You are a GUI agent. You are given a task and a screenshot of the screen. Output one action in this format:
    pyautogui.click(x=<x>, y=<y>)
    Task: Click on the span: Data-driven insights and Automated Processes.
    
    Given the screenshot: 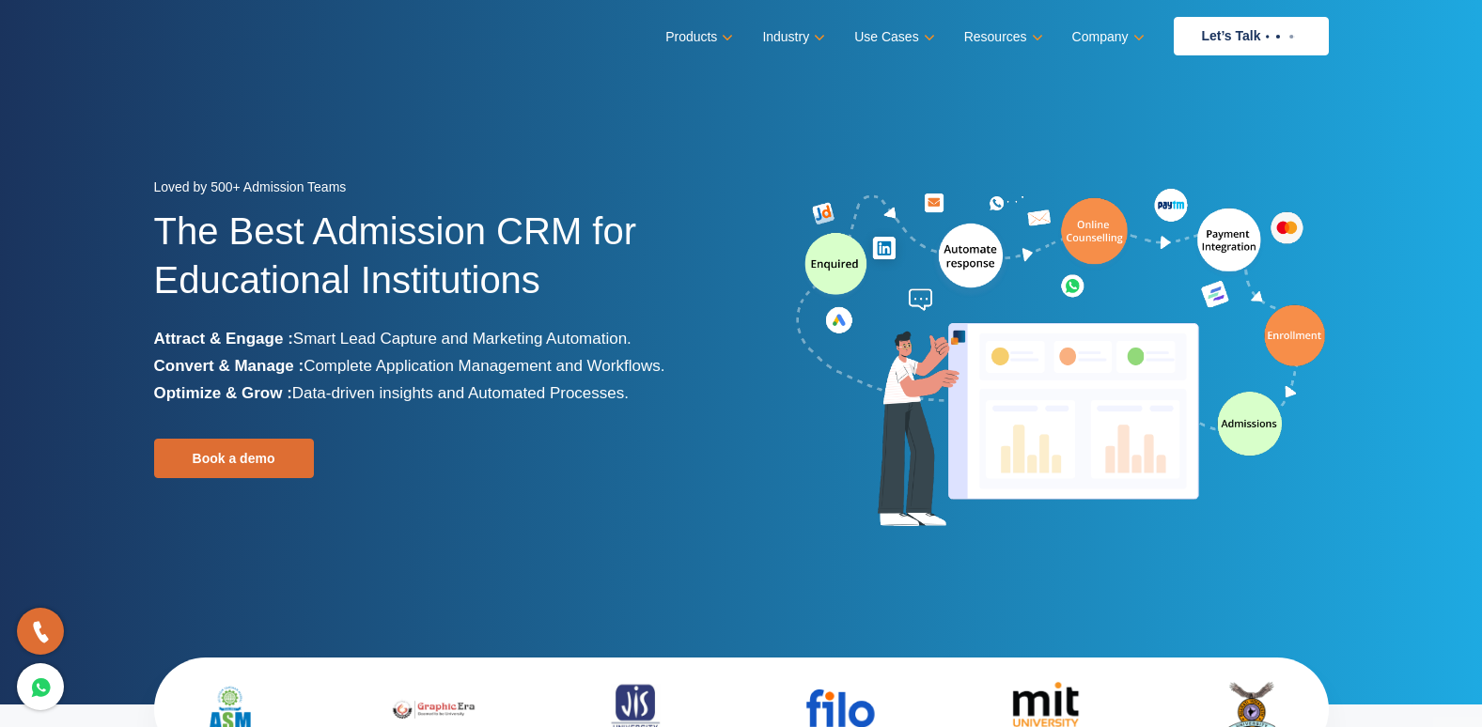 What is the action you would take?
    pyautogui.click(x=461, y=393)
    